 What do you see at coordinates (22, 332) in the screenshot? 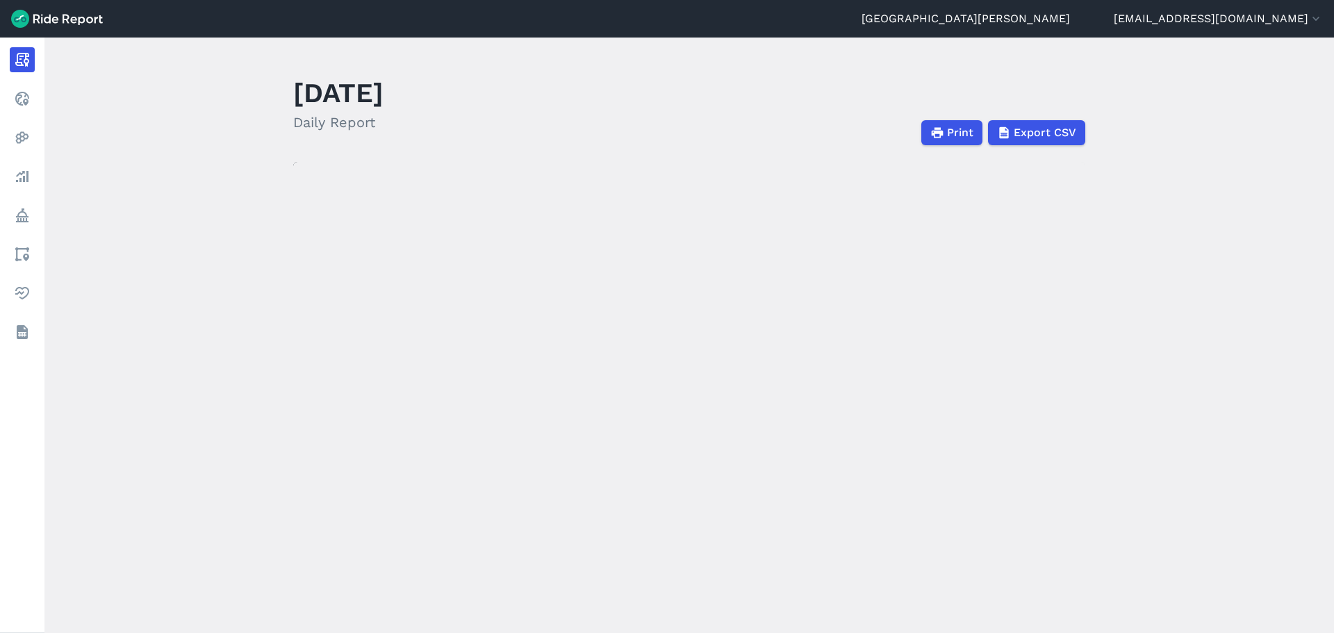
I see `a: Datasets` at bounding box center [22, 332].